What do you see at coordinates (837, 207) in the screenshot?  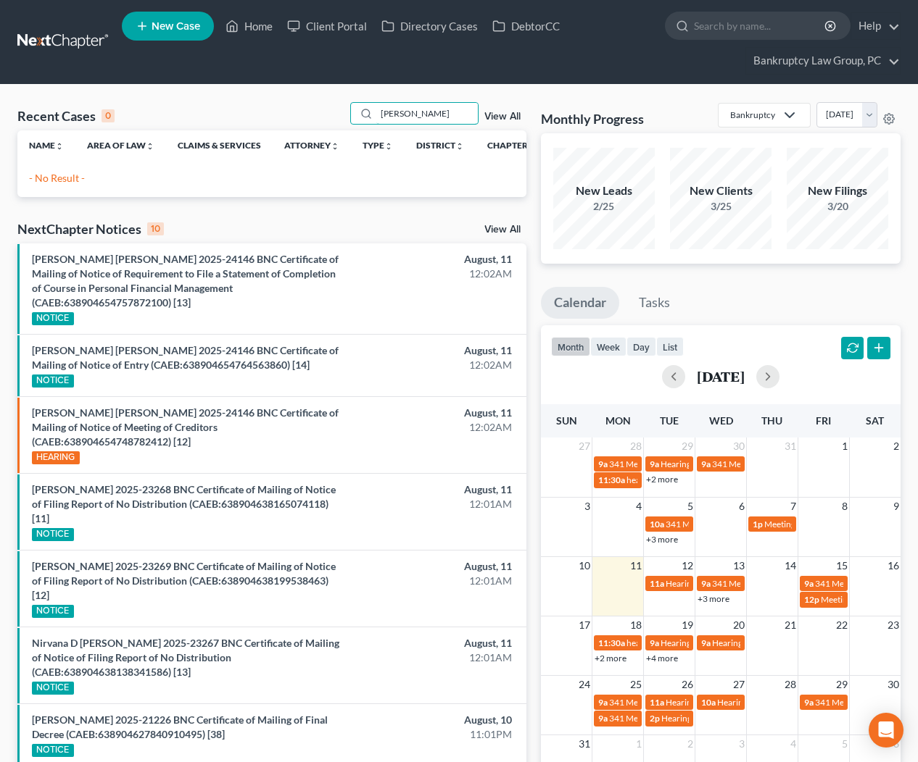 I see `div: 3/20` at bounding box center [837, 207].